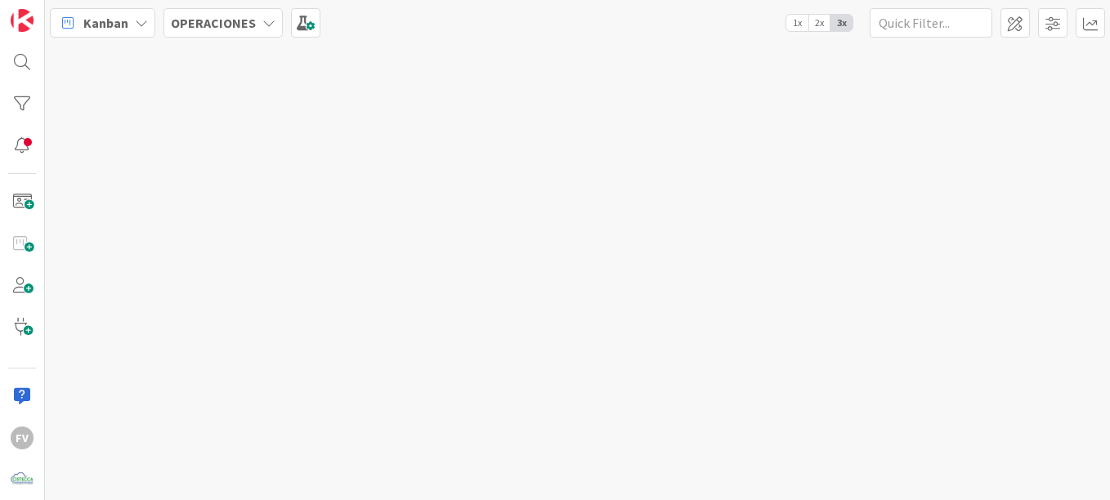 The height and width of the screenshot is (500, 1110). What do you see at coordinates (841, 23) in the screenshot?
I see `span: 3x` at bounding box center [841, 23].